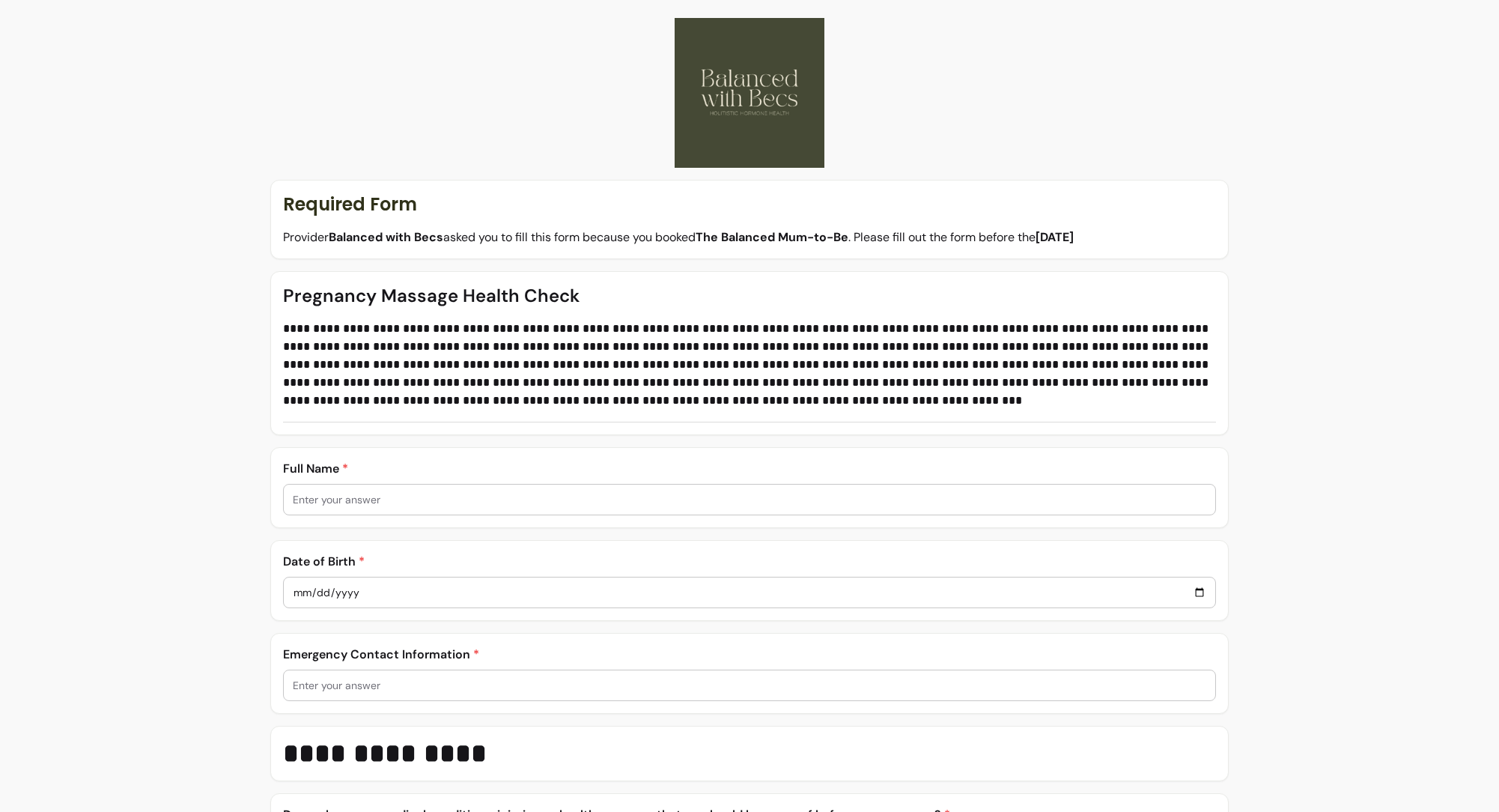 Image resolution: width=1499 pixels, height=812 pixels. Describe the element at coordinates (750, 296) in the screenshot. I see `p: Pregnancy Massage Health Check` at that location.